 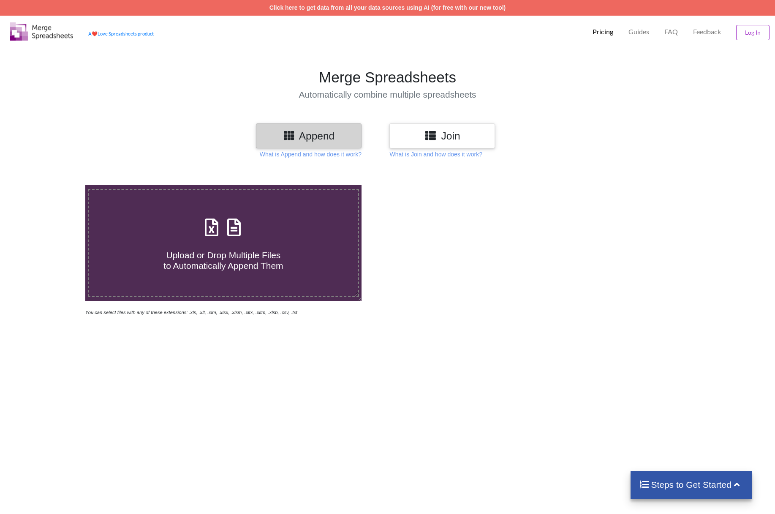 I want to click on p: What is Append and how does it work?, so click(x=310, y=154).